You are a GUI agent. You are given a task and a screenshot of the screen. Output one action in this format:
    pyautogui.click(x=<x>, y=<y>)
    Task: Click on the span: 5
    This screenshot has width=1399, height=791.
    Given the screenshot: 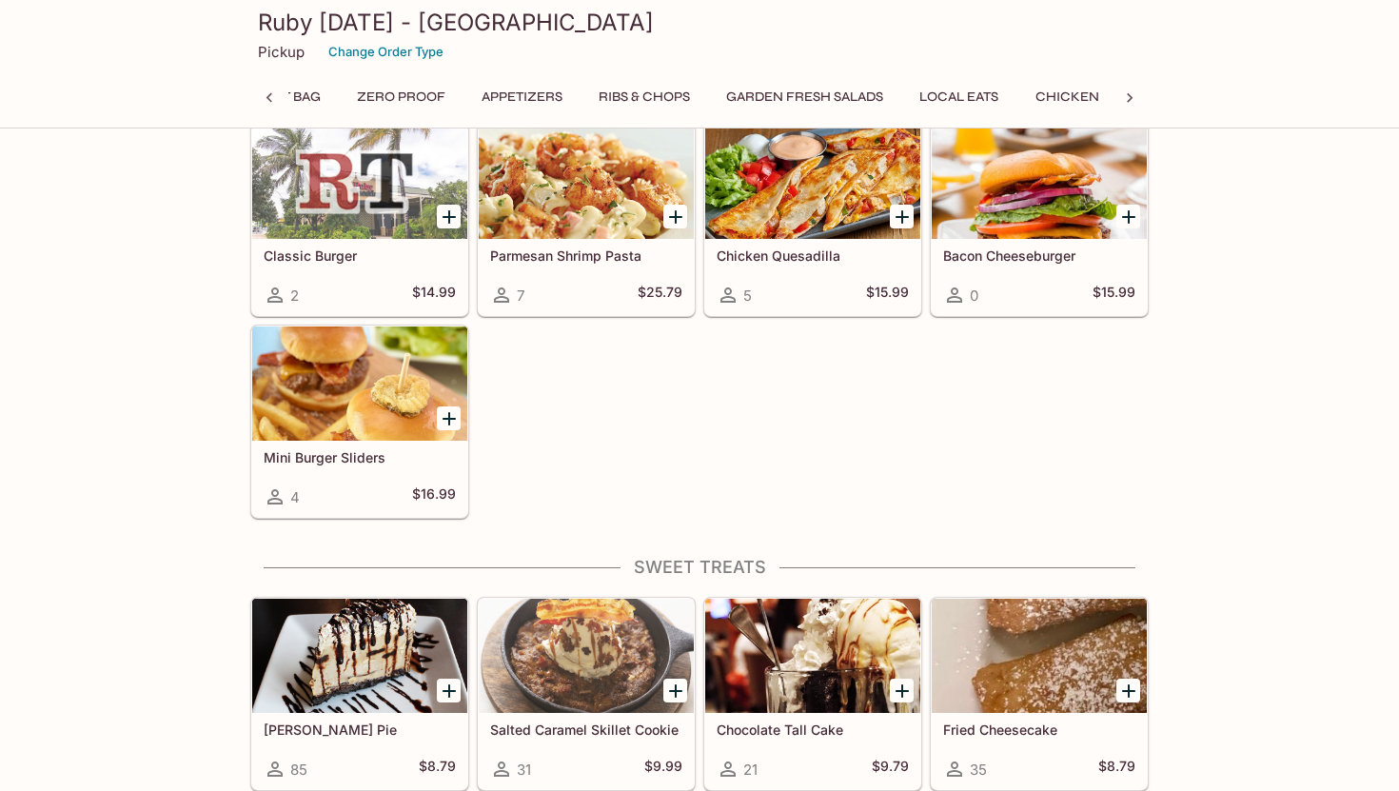 What is the action you would take?
    pyautogui.click(x=747, y=295)
    